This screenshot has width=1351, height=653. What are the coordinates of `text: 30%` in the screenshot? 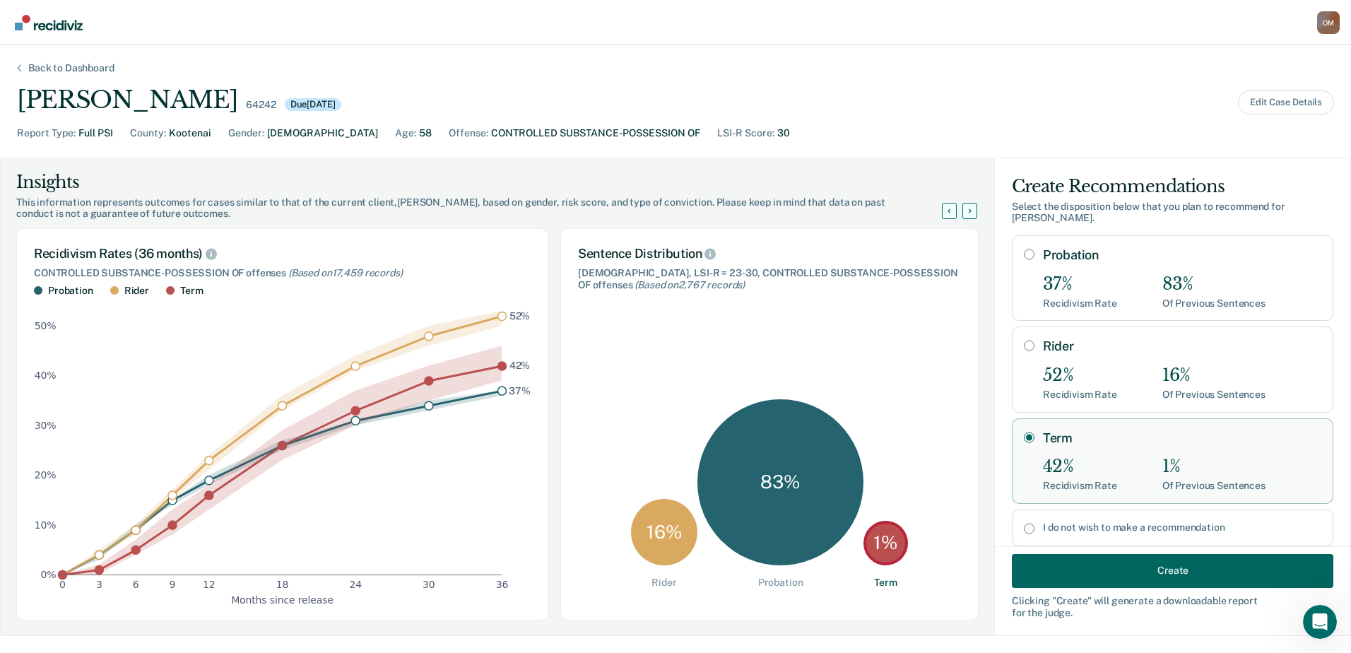 It's located at (45, 425).